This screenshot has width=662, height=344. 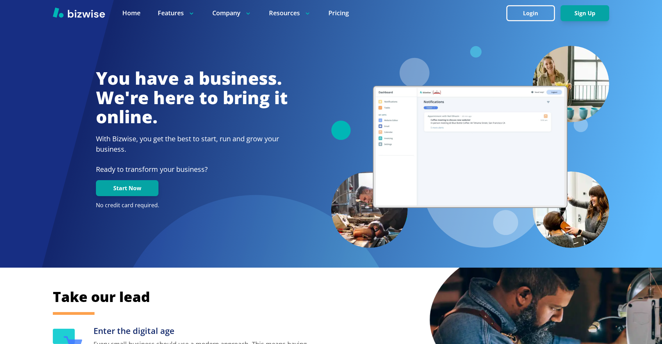 I want to click on p: Company, so click(x=232, y=13).